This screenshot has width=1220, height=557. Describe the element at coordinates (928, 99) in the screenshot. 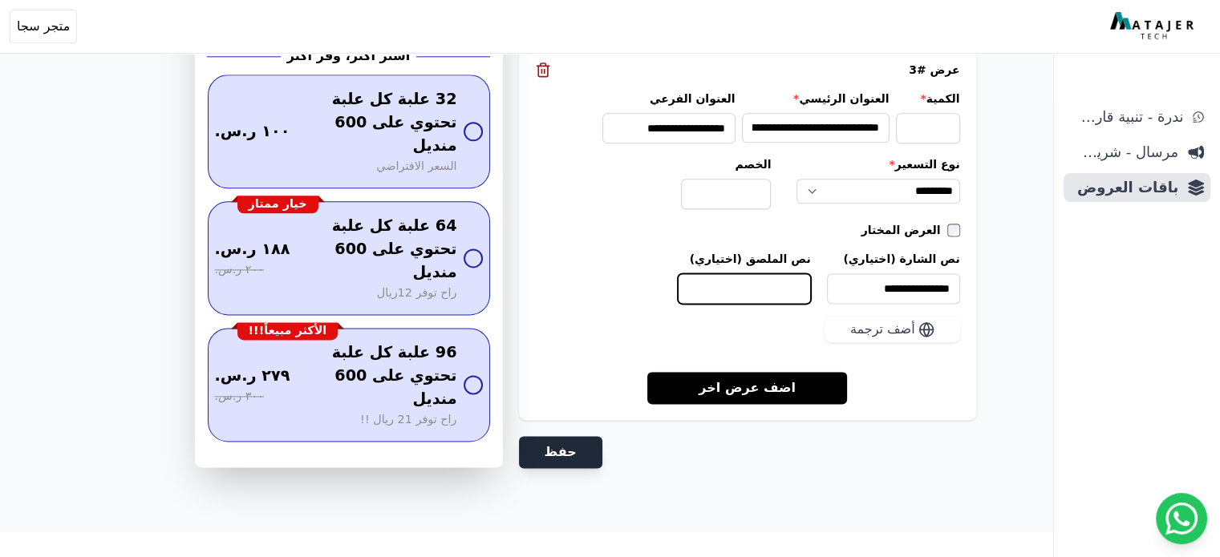

I see `label: الكمية` at that location.